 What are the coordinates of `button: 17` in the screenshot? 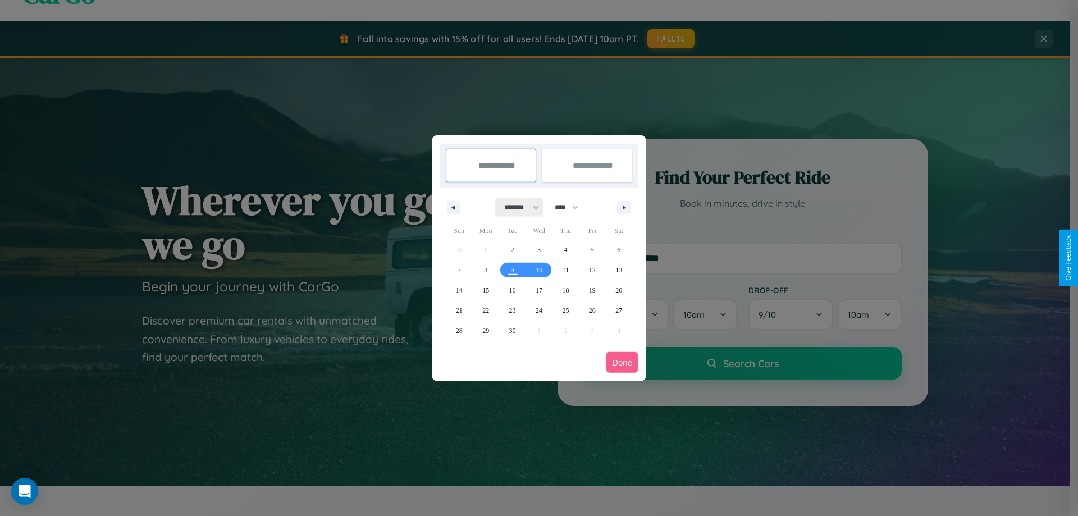 It's located at (539, 290).